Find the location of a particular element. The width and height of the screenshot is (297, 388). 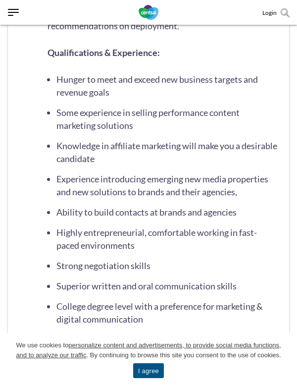

u: personalize content and advertisements, to provide social media functions, and to analyze our tra... is located at coordinates (148, 350).